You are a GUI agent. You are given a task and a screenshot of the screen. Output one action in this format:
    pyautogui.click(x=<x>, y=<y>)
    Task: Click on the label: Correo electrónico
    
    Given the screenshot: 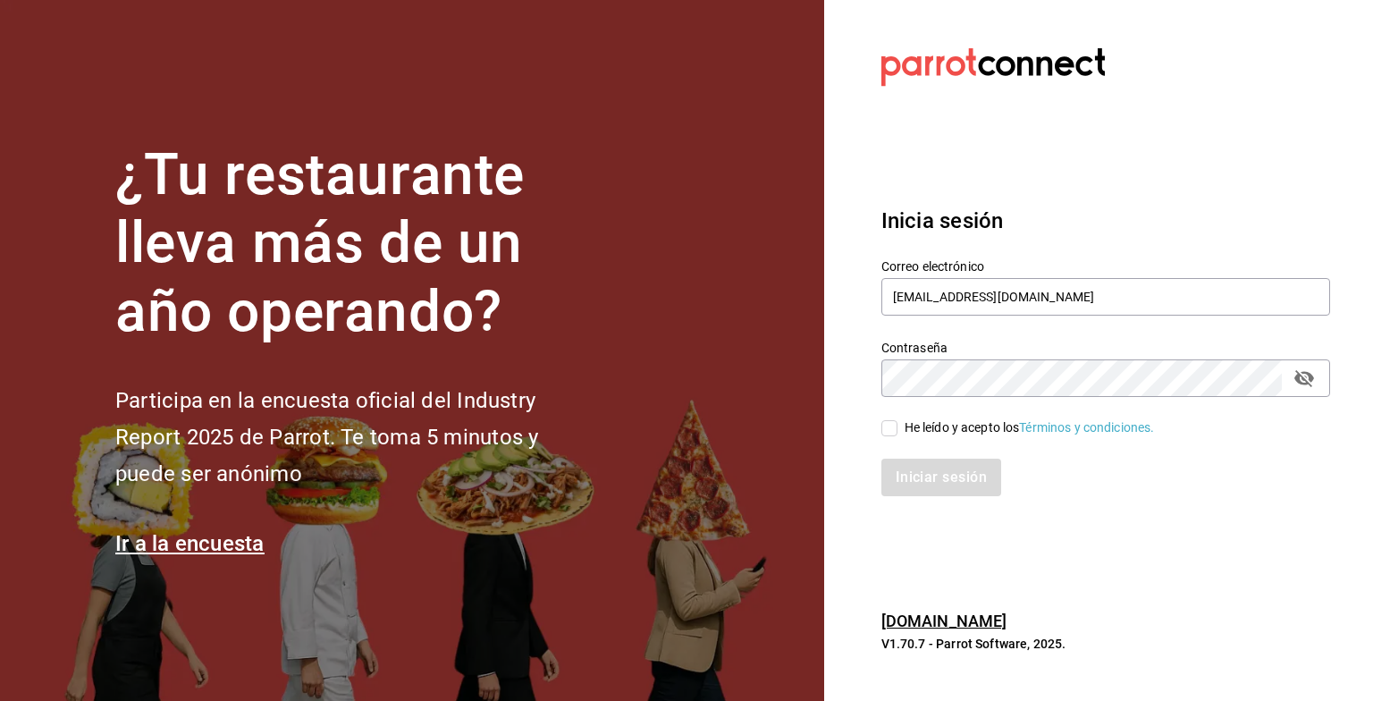 What is the action you would take?
    pyautogui.click(x=1106, y=266)
    